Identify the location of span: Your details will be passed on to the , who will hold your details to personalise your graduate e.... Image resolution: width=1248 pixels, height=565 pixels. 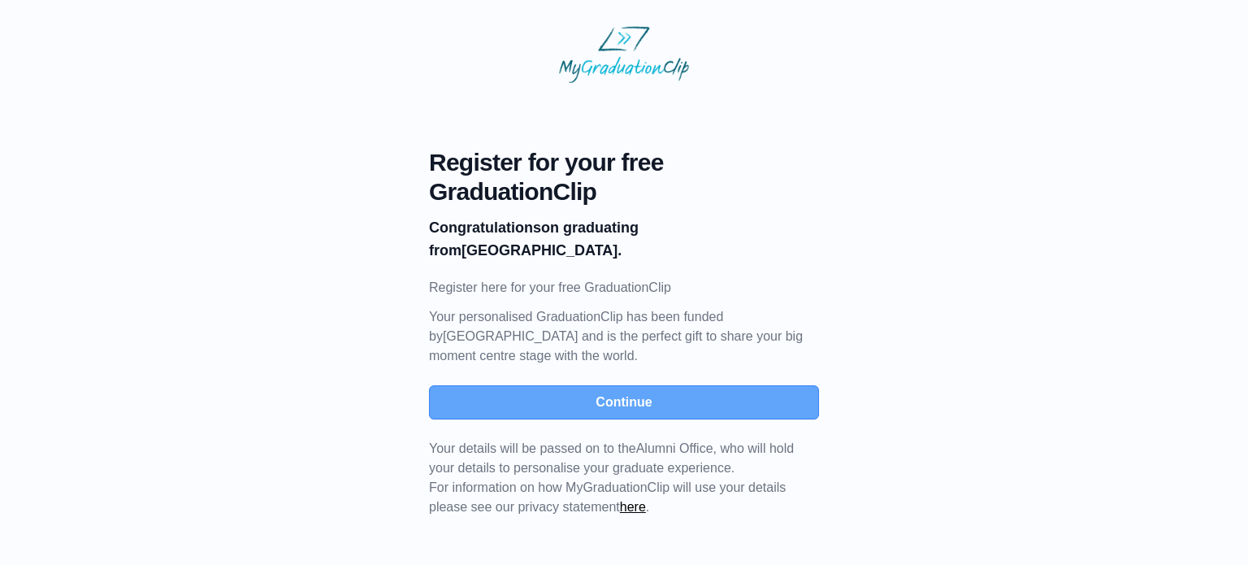
(611, 458).